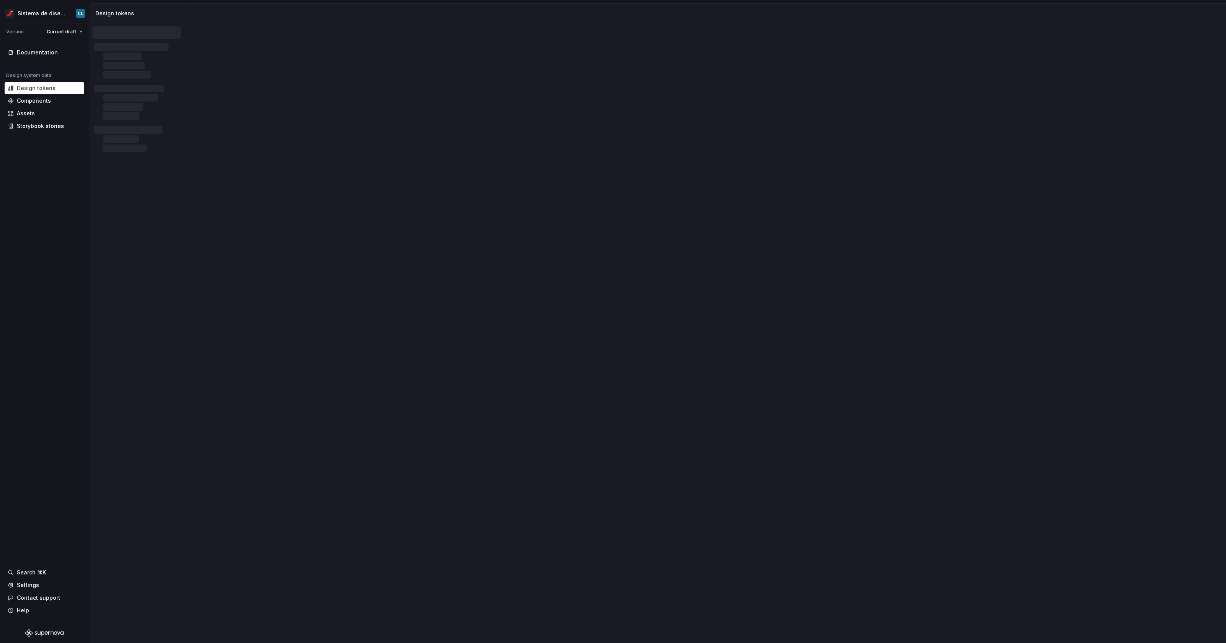 Image resolution: width=1226 pixels, height=643 pixels. Describe the element at coordinates (44, 113) in the screenshot. I see `a: Assets` at that location.